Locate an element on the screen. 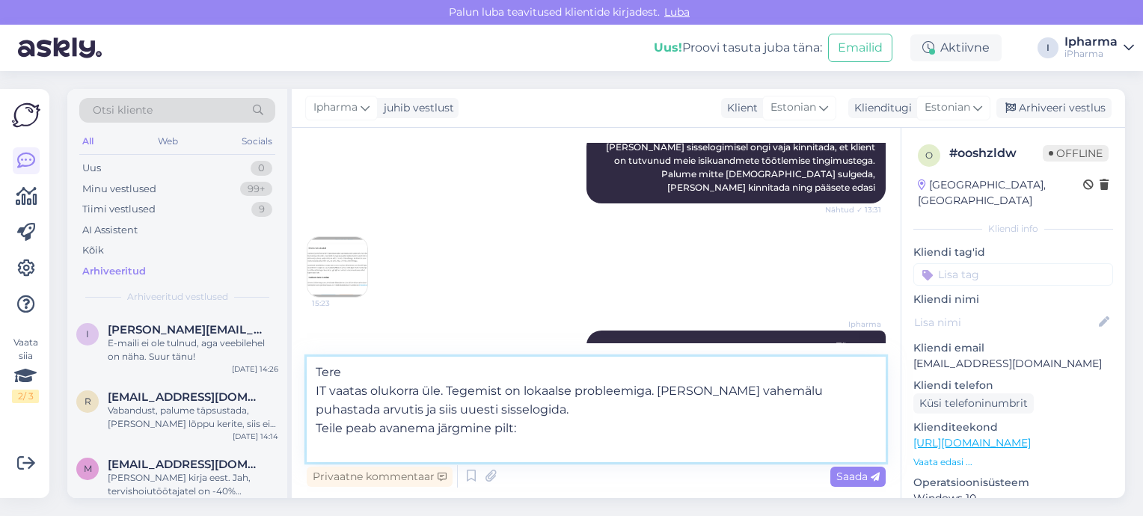 The width and height of the screenshot is (1143, 516). span: Saada is located at coordinates (858, 476).